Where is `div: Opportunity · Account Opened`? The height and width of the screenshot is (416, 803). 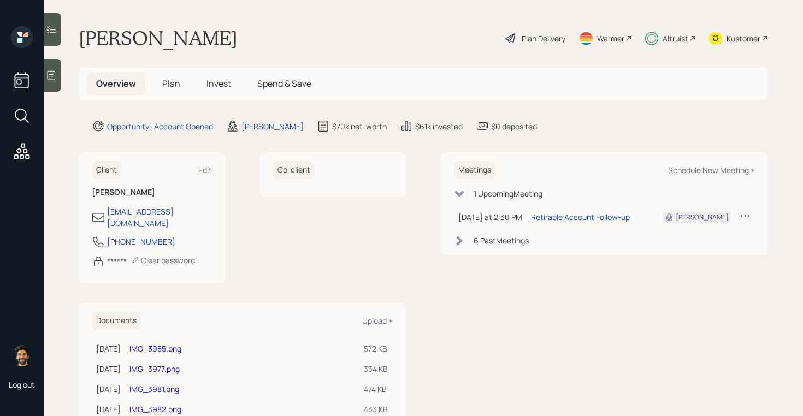
div: Opportunity · Account Opened is located at coordinates (160, 126).